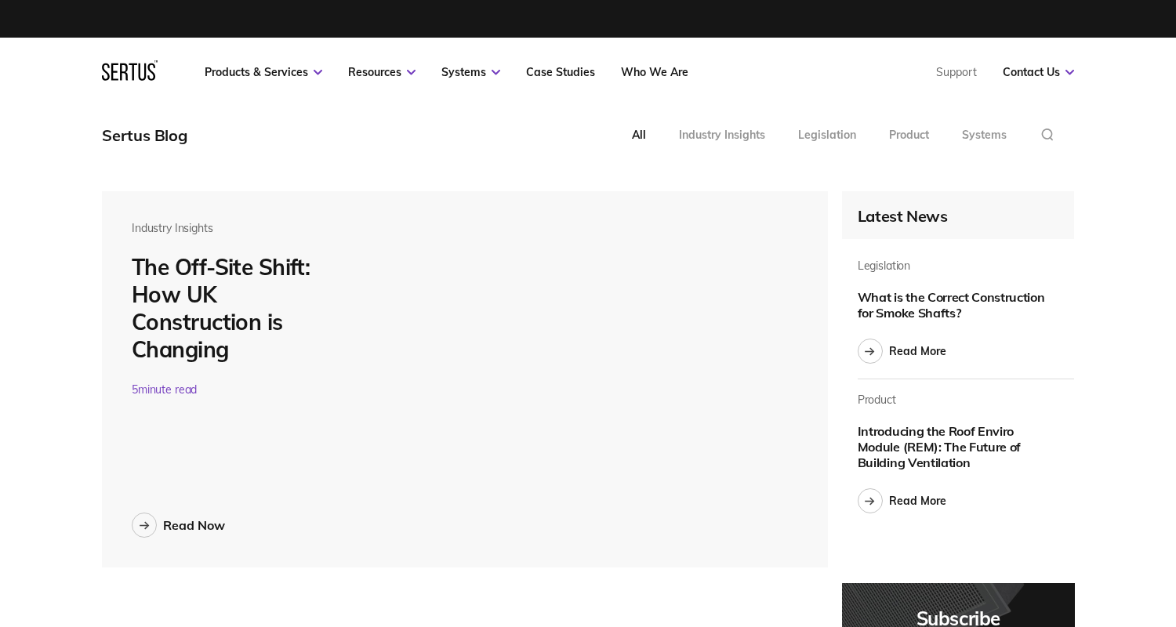  I want to click on div: Sertus Blog, so click(144, 135).